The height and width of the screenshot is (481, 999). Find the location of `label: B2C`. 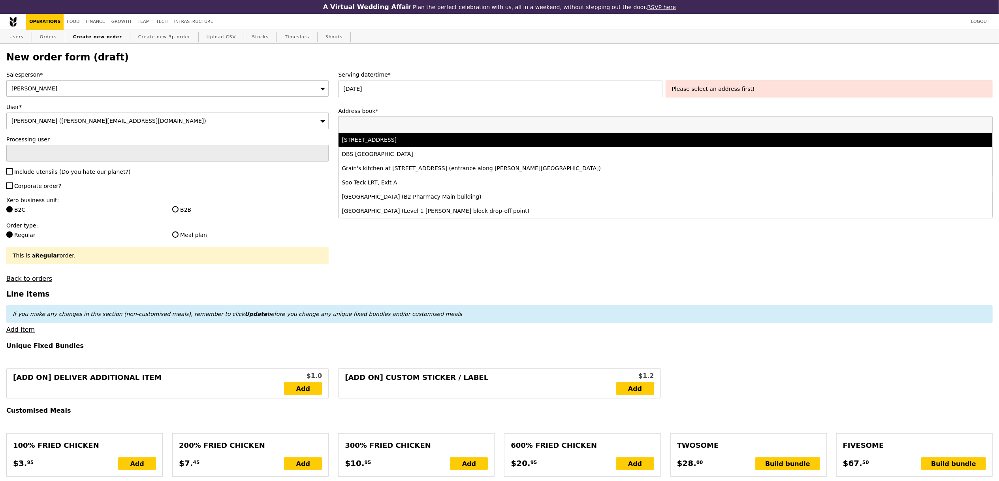

label: B2C is located at coordinates (85, 210).